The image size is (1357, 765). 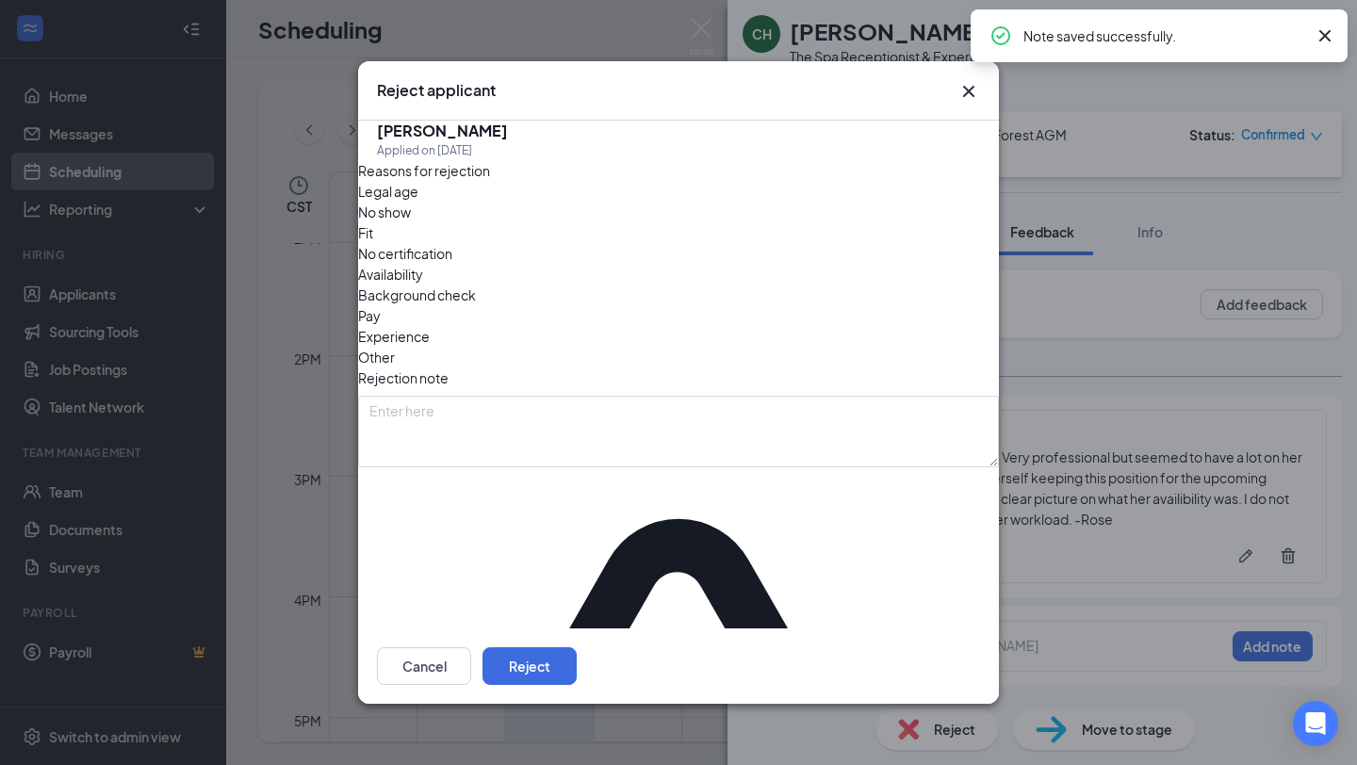 I want to click on h3: Reject applicant, so click(x=436, y=90).